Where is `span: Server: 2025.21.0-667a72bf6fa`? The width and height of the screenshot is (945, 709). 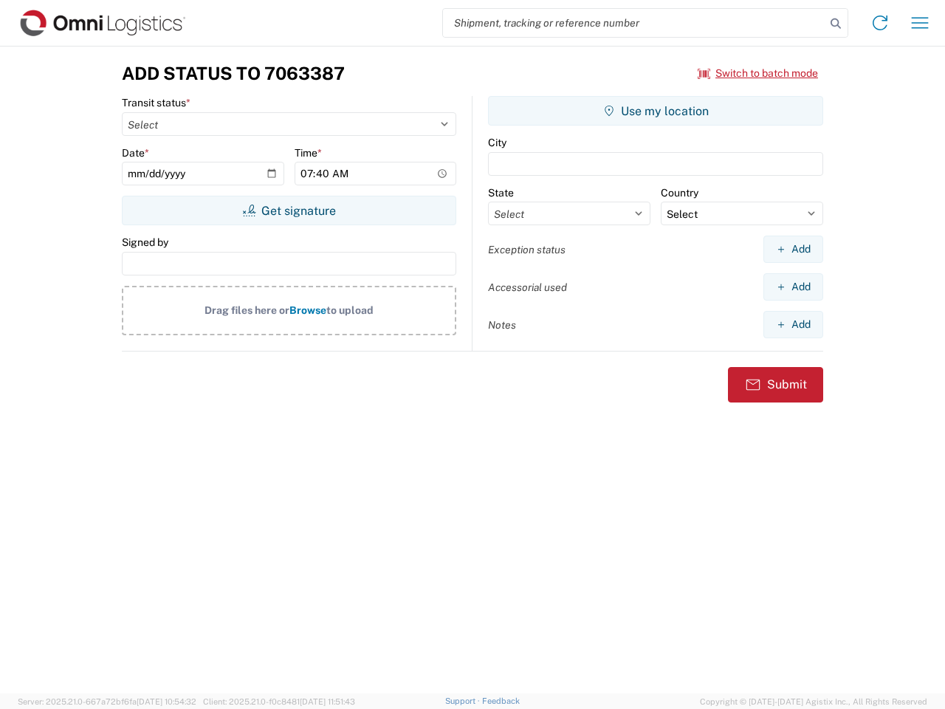 span: Server: 2025.21.0-667a72bf6fa is located at coordinates (107, 701).